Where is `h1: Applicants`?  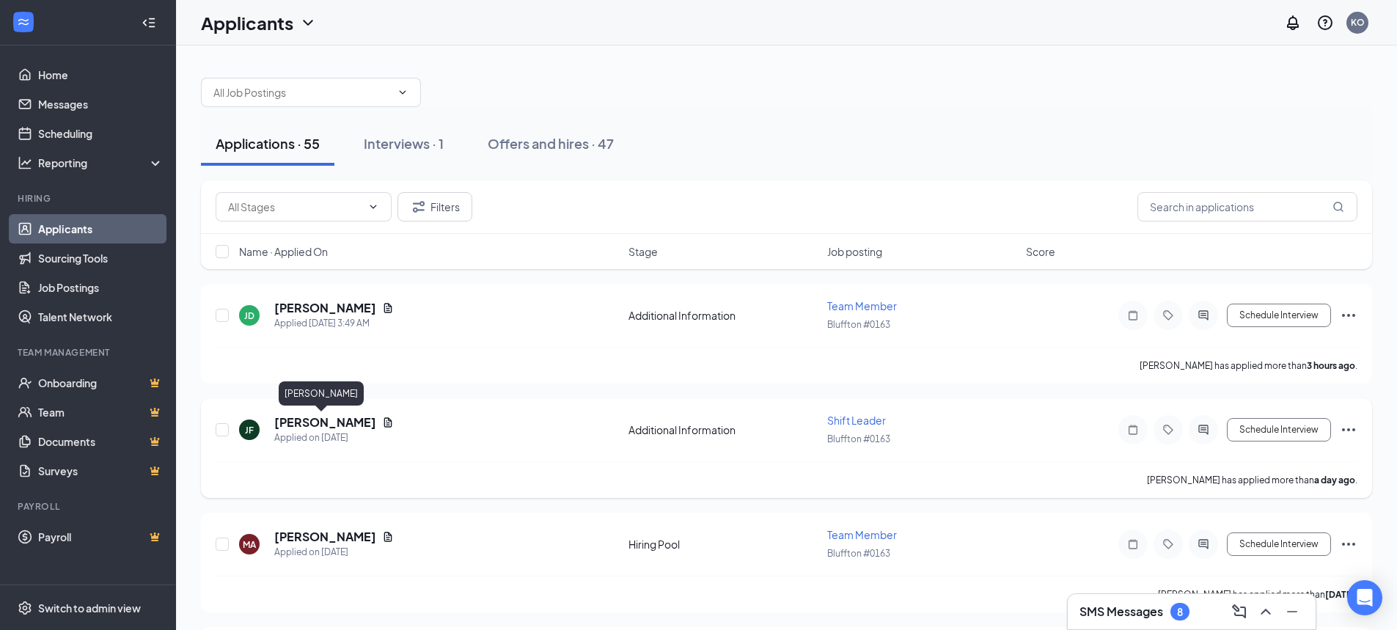 h1: Applicants is located at coordinates (247, 23).